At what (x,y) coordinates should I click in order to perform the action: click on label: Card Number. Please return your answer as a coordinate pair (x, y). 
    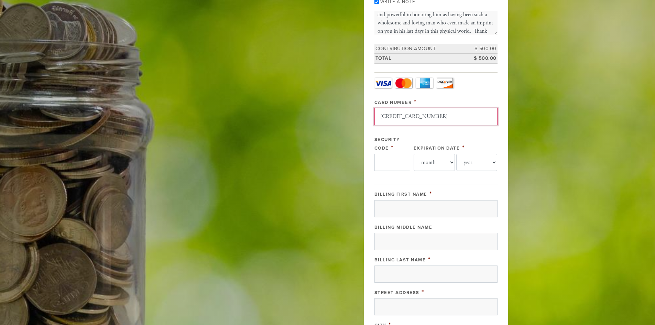
    Looking at the image, I should click on (393, 102).